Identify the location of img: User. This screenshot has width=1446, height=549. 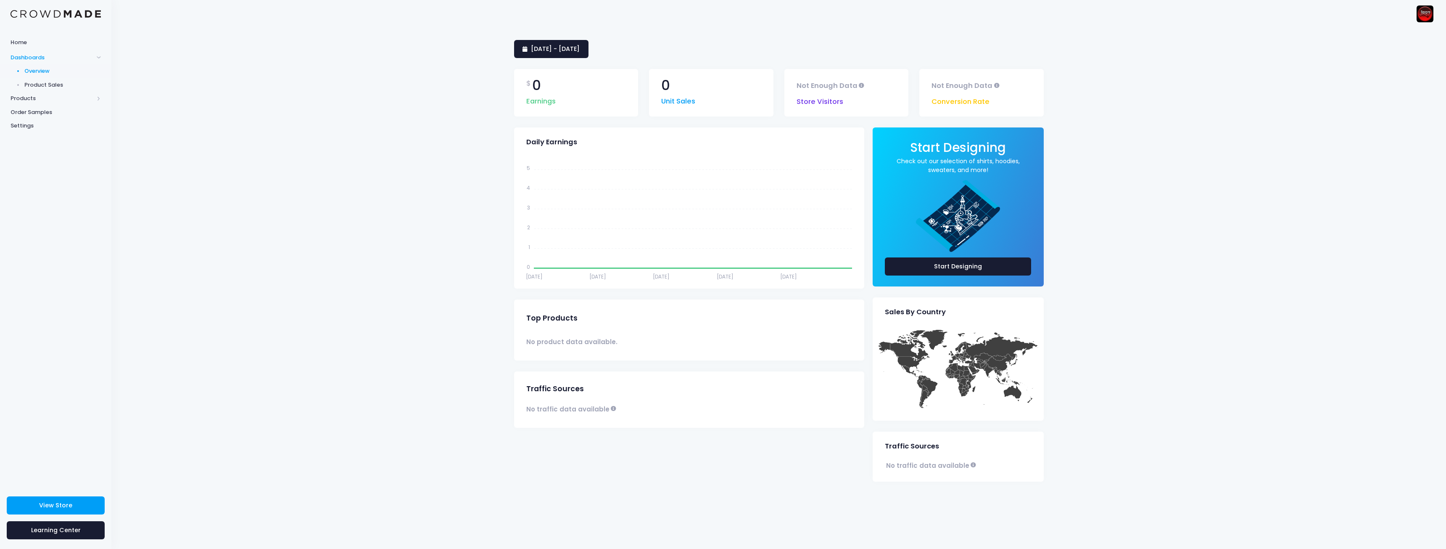
(1425, 14).